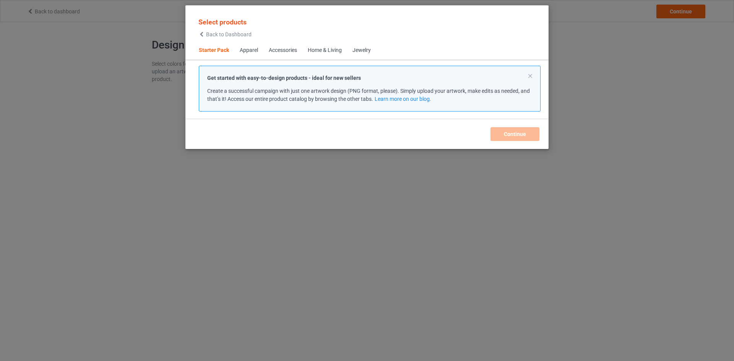 This screenshot has width=734, height=361. What do you see at coordinates (249, 50) in the screenshot?
I see `div: Apparel` at bounding box center [249, 50].